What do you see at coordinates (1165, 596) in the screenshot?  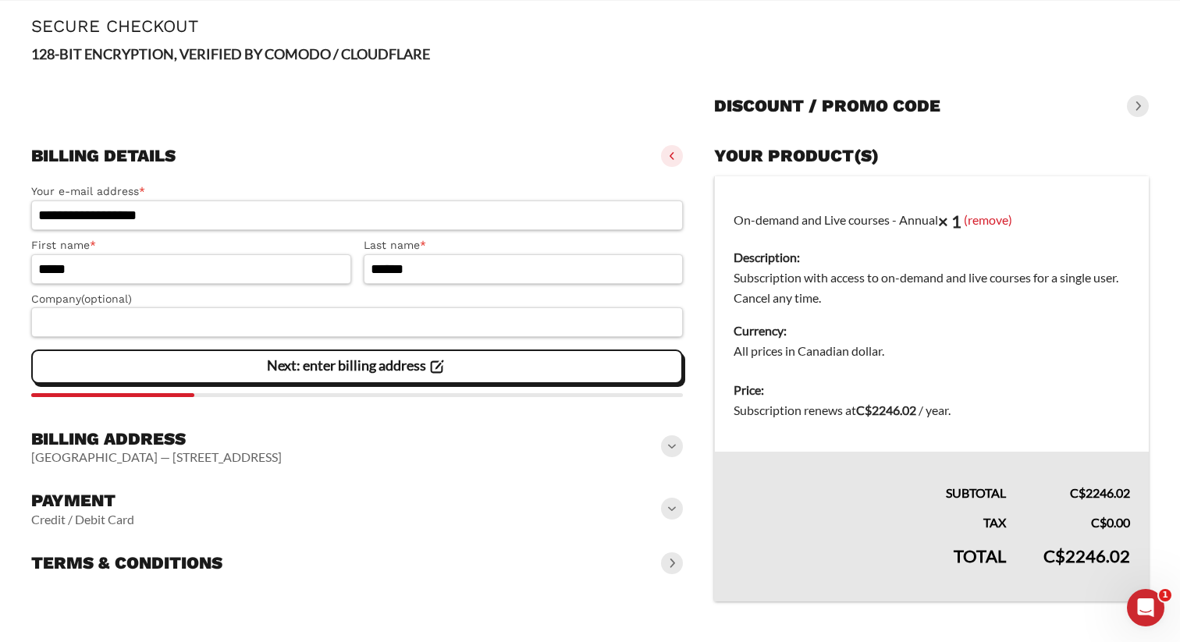 I see `span: 1` at bounding box center [1165, 596].